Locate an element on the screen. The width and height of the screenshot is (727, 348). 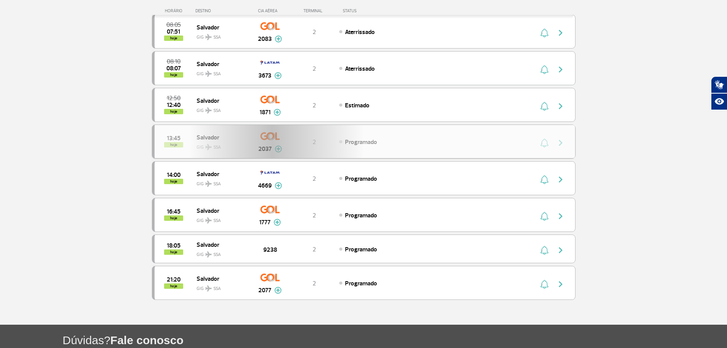
span: Fale conosco is located at coordinates (147, 340).